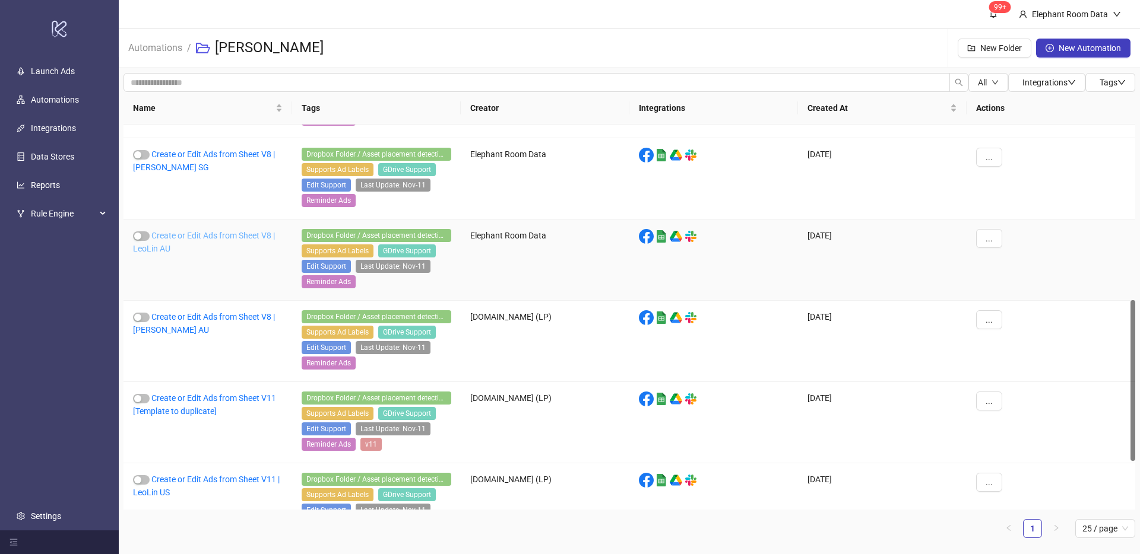  Describe the element at coordinates (371, 445) in the screenshot. I see `span: v11` at that location.